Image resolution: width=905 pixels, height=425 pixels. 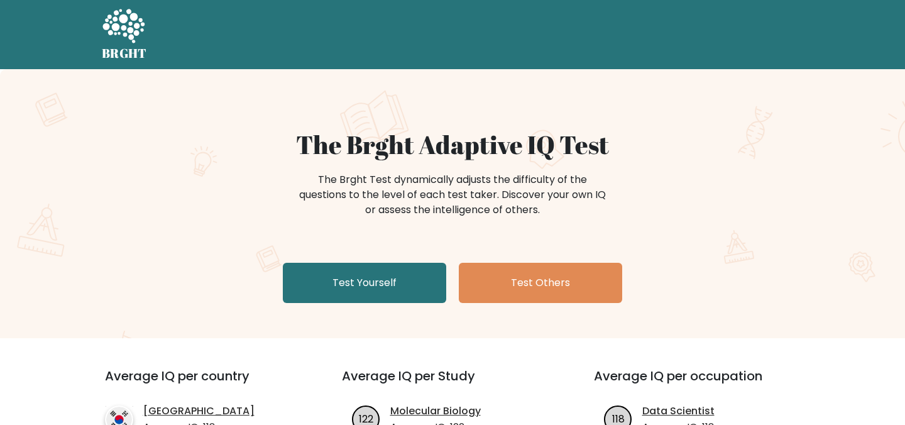 I want to click on h5: BRGHT, so click(x=124, y=53).